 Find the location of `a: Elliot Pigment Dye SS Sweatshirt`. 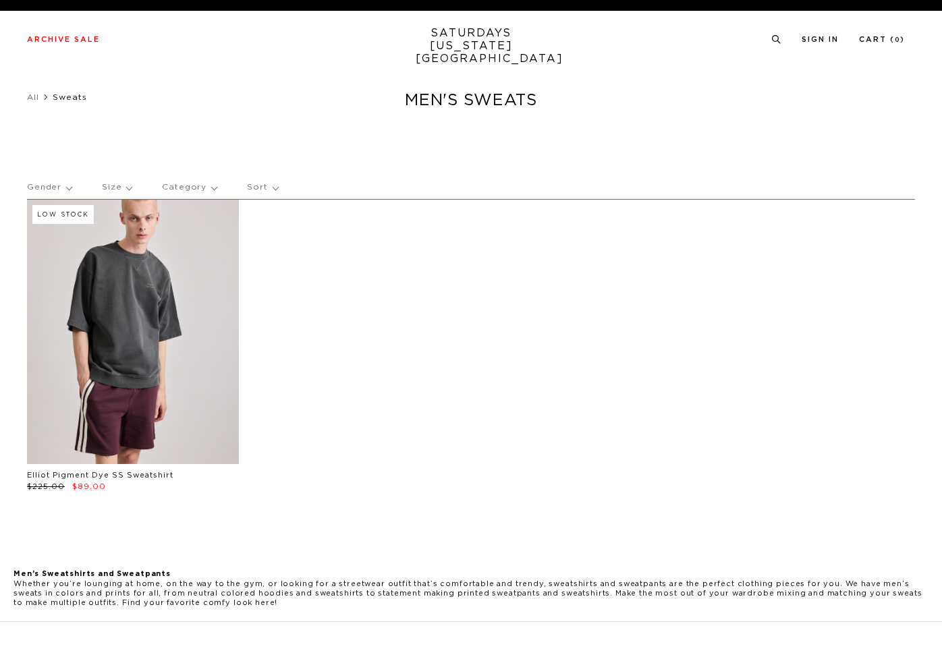

a: Elliot Pigment Dye SS Sweatshirt is located at coordinates (100, 475).